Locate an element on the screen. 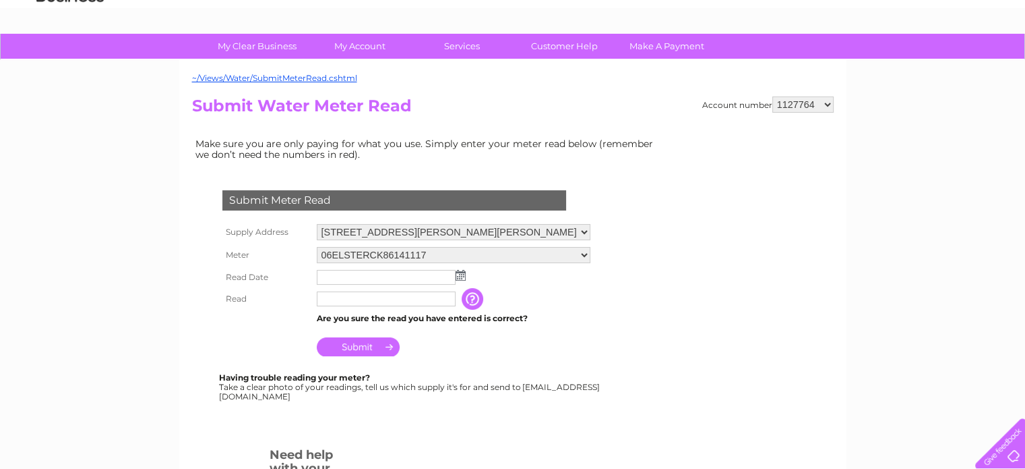 The width and height of the screenshot is (1025, 469). td: Make sure you are only paying for what you use. Simply enter your meter read below (remember we d... is located at coordinates (428, 149).